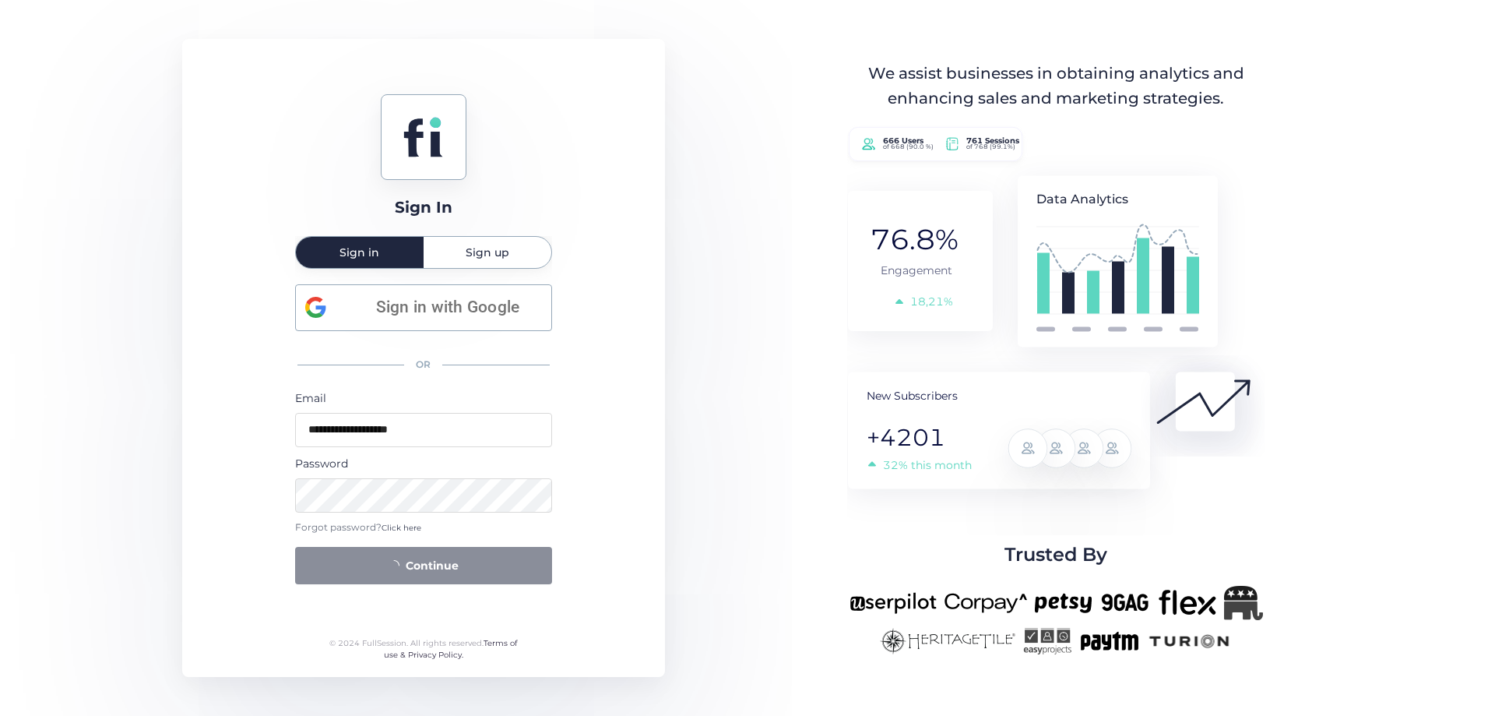  Describe the element at coordinates (1109, 641) in the screenshot. I see `img: paytm-new.png` at that location.